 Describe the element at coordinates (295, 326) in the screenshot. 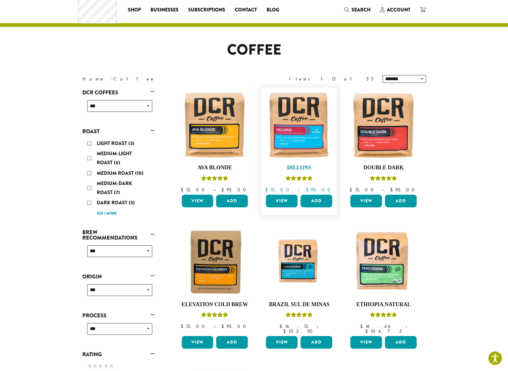

I see `bdi: 16.13` at that location.